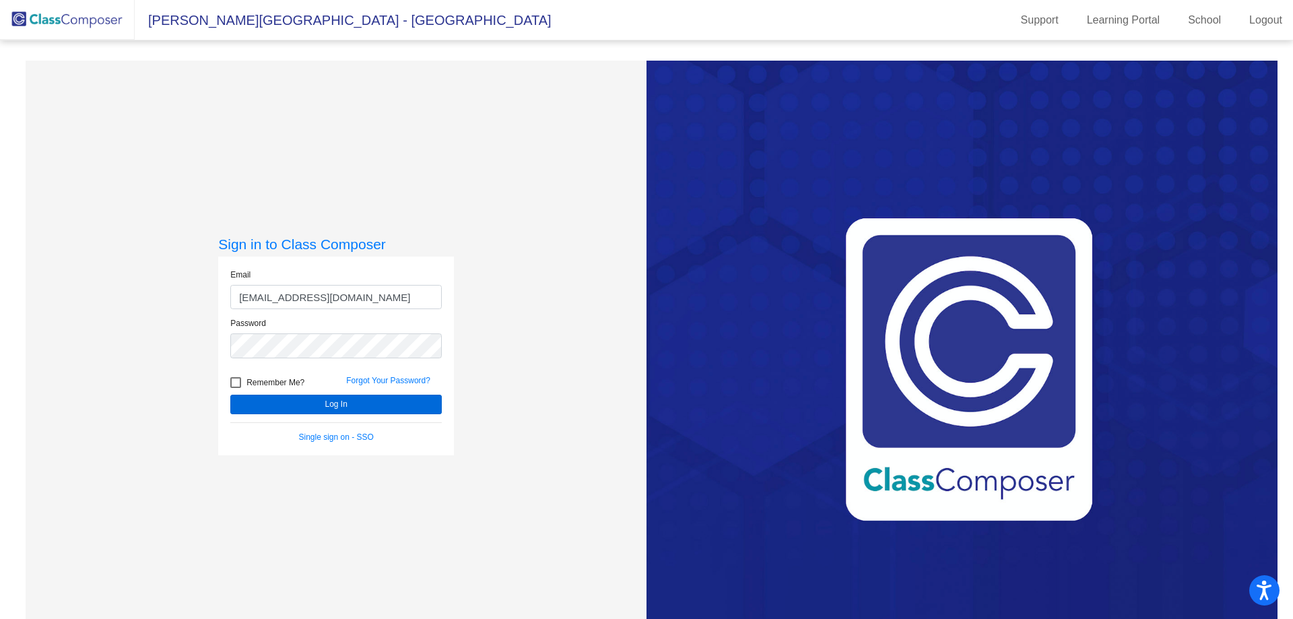 Image resolution: width=1293 pixels, height=619 pixels. What do you see at coordinates (1265, 20) in the screenshot?
I see `a: Logout` at bounding box center [1265, 20].